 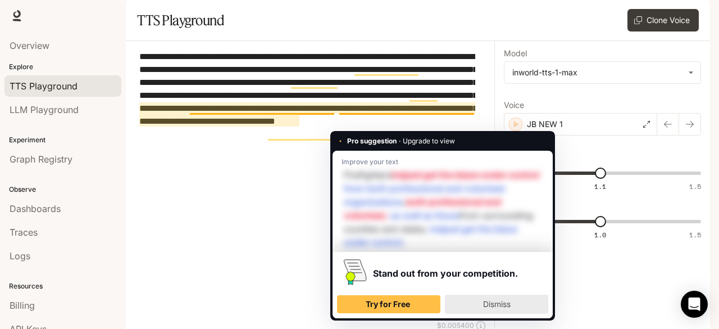 What do you see at coordinates (545, 124) in the screenshot?
I see `p: JB NEW 1` at bounding box center [545, 124].